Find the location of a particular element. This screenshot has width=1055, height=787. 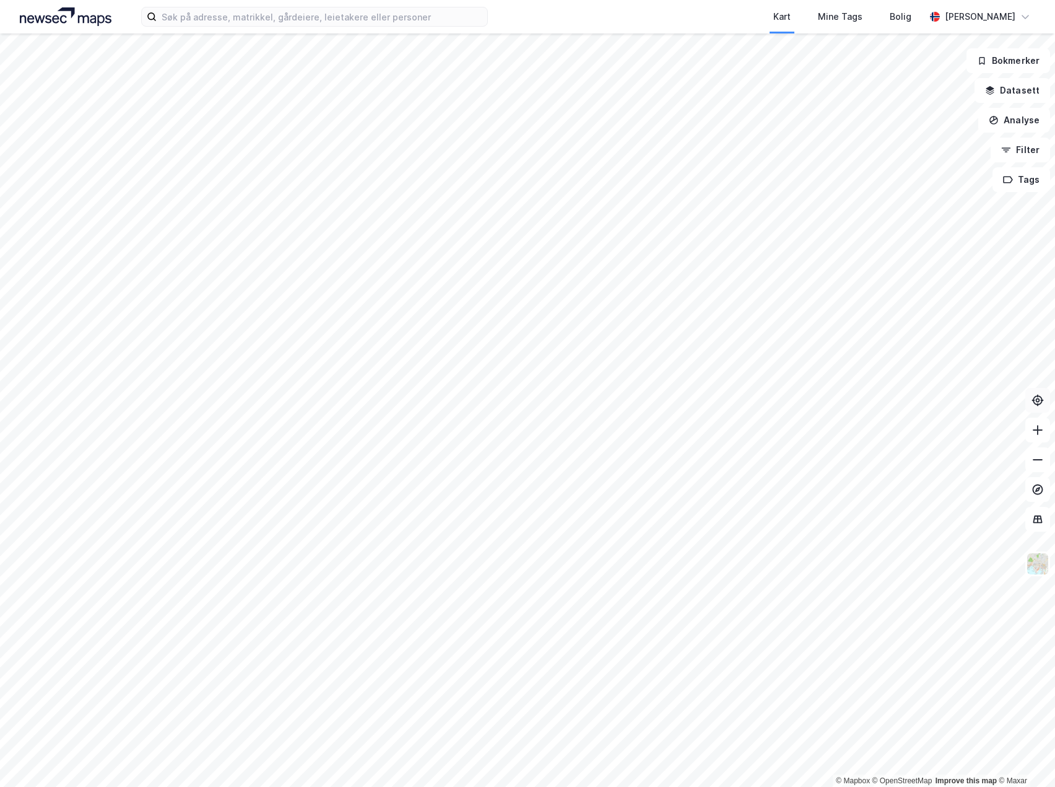

div: Bolig is located at coordinates (901, 17).